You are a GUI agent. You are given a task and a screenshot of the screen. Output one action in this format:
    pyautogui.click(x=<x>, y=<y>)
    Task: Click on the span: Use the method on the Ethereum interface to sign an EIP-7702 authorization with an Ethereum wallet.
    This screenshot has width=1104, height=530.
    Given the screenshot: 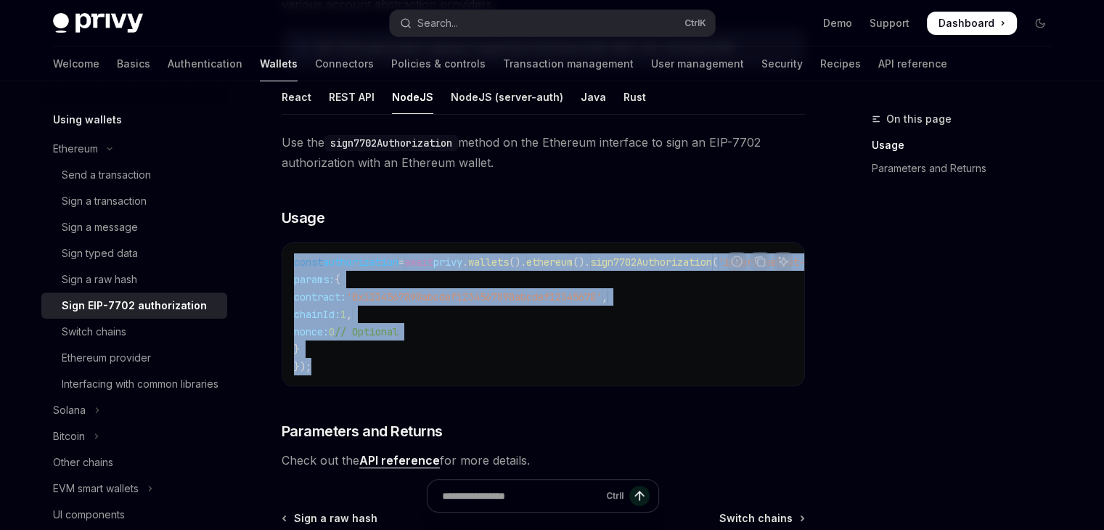 What is the action you would take?
    pyautogui.click(x=543, y=152)
    